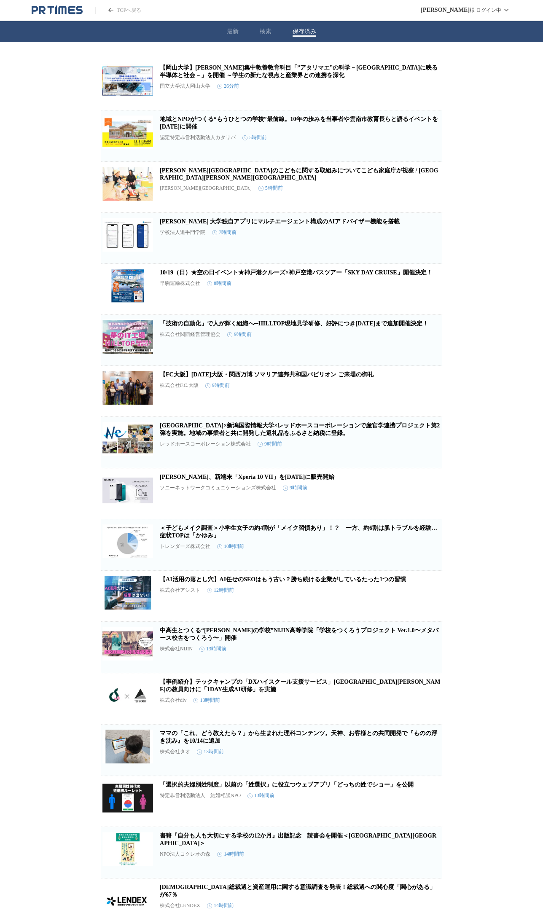  Describe the element at coordinates (128, 746) in the screenshot. I see `img: ママの「これ、どう教えたら？」から生まれた理科コンテンツ。天神、お客様との共同開発で『ものの浮き沈み』を10/14に追加` at that location.